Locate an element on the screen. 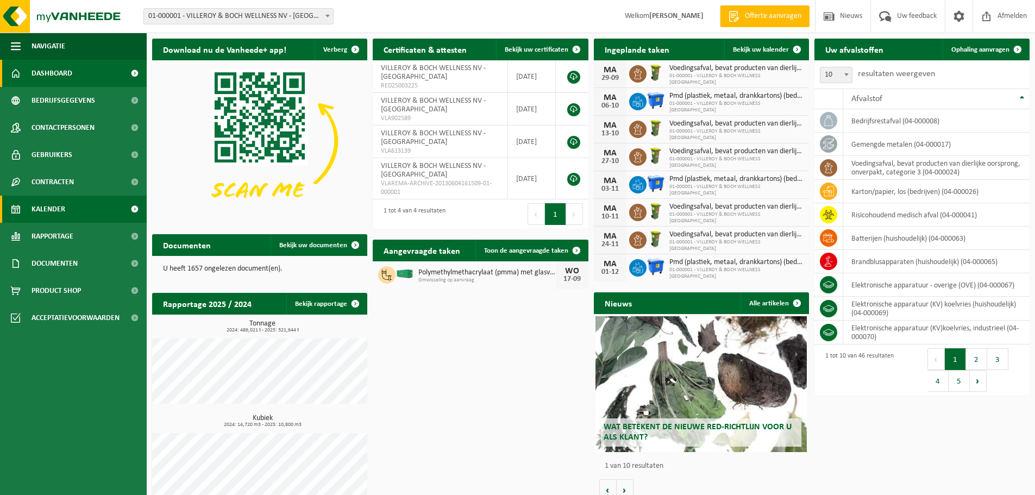  button: Previous is located at coordinates (936, 359).